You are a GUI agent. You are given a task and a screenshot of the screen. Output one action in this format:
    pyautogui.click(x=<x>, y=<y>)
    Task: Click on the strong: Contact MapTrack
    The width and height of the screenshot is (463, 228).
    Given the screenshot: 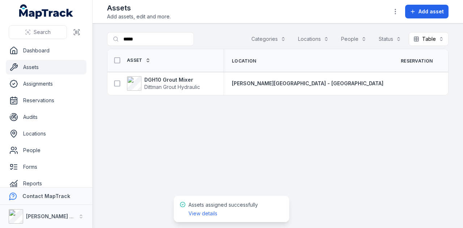 What is the action you would take?
    pyautogui.click(x=46, y=196)
    